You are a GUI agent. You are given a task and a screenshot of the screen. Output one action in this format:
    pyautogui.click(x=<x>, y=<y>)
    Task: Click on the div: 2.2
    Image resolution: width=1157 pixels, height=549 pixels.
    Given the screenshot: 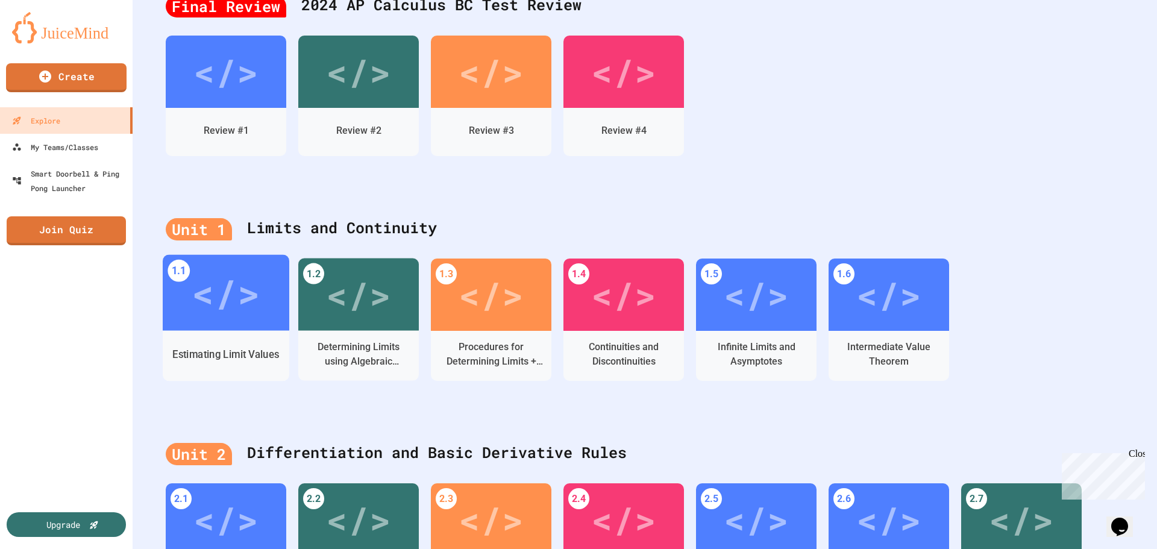 What is the action you would take?
    pyautogui.click(x=313, y=498)
    